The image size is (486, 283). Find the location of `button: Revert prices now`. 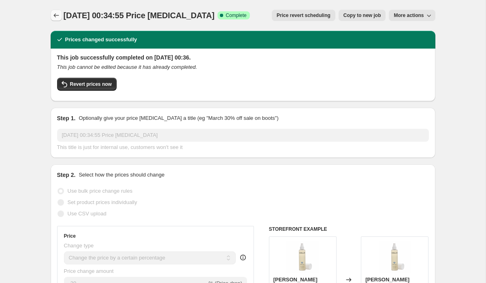

button: Revert prices now is located at coordinates (87, 84).